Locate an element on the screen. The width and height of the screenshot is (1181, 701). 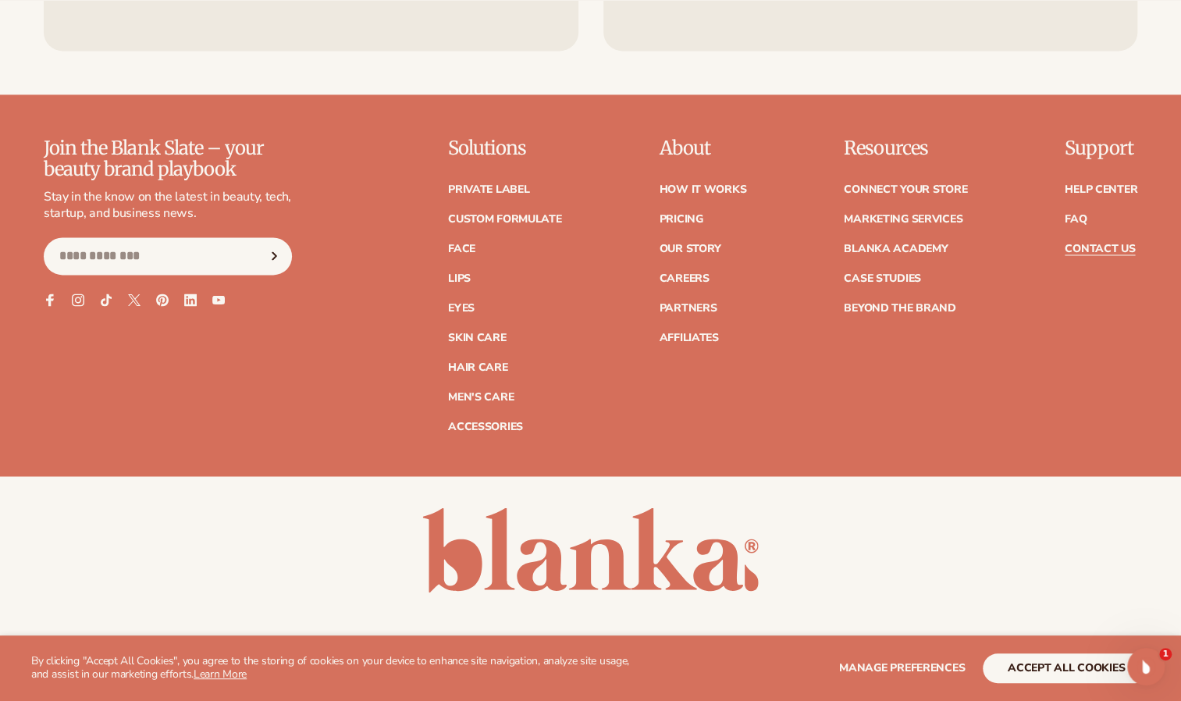
a: Case Studies is located at coordinates (882, 279).